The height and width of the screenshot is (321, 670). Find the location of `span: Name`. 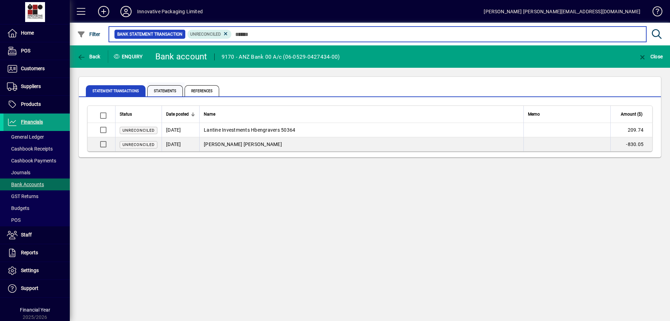

span: Name is located at coordinates (210, 114).